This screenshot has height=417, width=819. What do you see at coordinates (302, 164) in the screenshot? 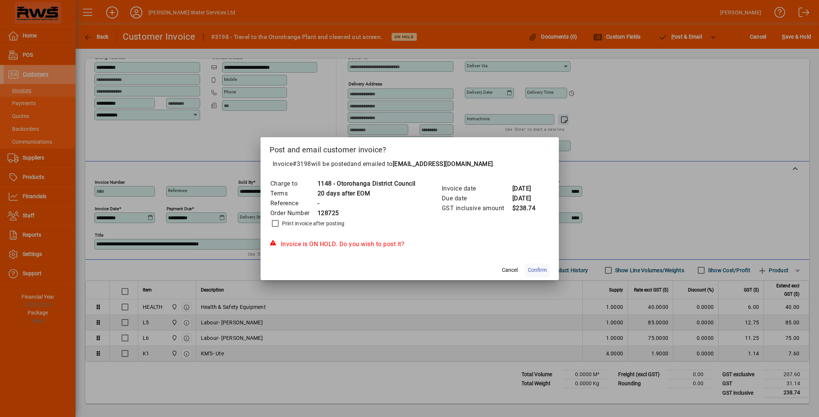
I see `span: #3198` at bounding box center [302, 164].